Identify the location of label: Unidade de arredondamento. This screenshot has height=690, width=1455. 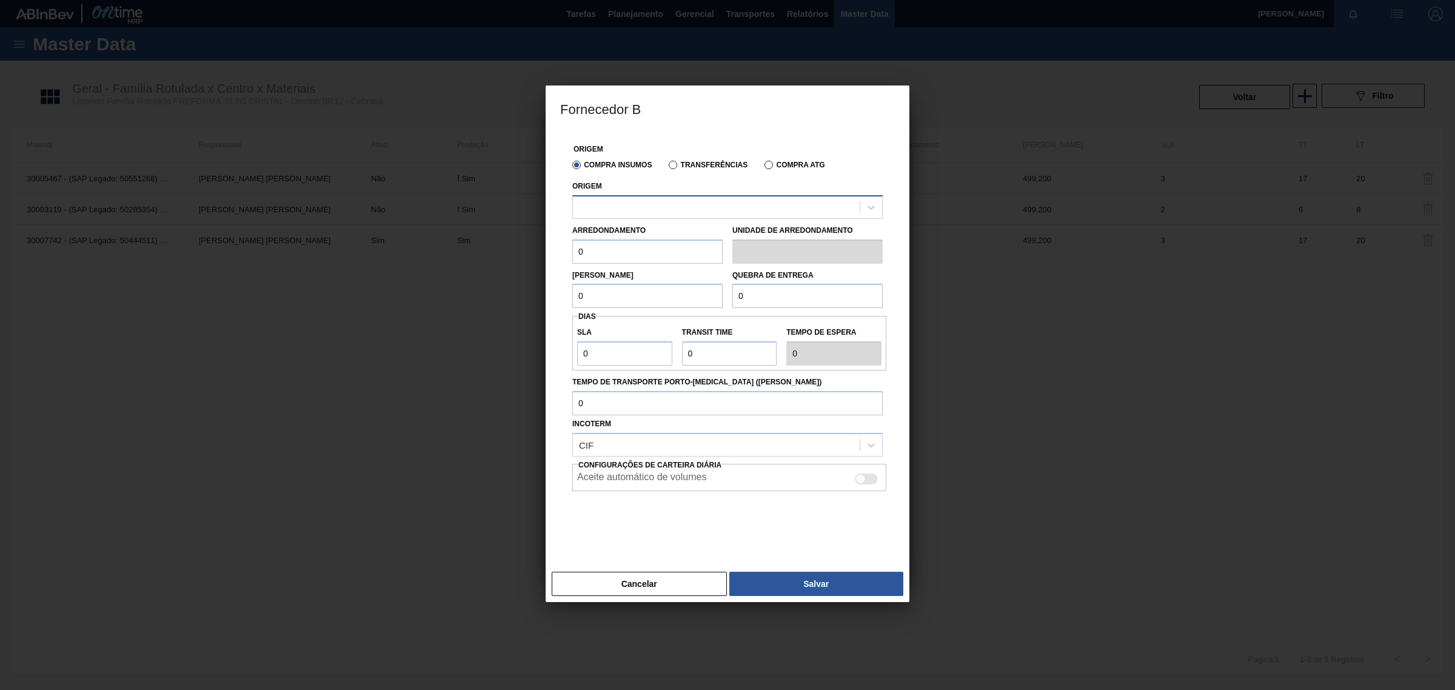
(807, 230).